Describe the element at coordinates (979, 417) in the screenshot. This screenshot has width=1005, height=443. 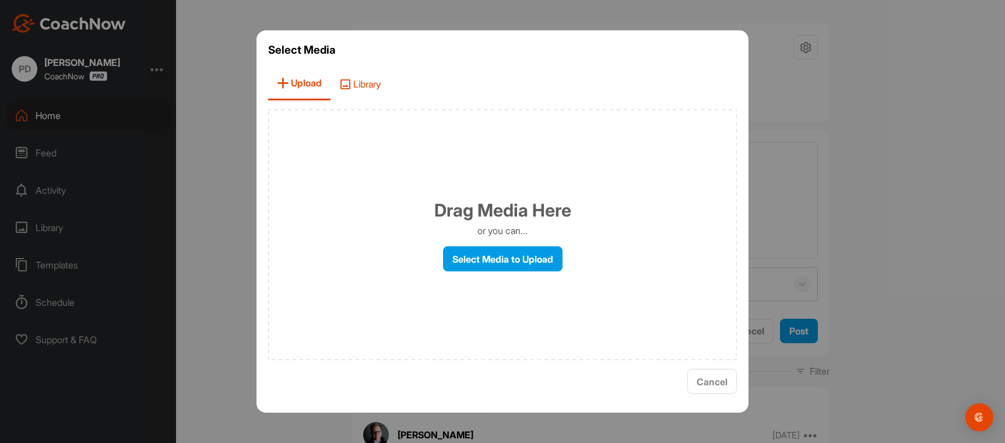
I see `div: Open Intercom Messenger` at that location.